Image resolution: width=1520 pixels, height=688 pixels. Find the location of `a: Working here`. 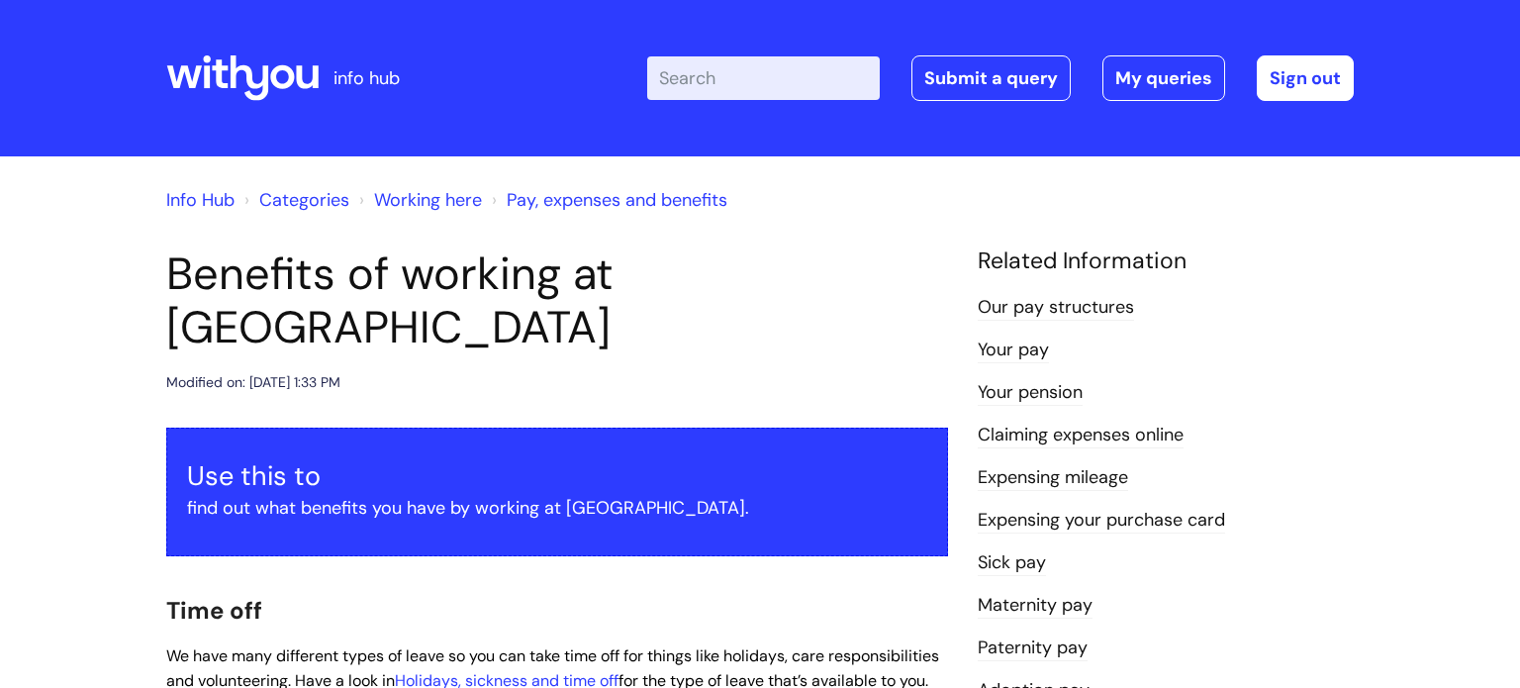

a: Working here is located at coordinates (427, 200).